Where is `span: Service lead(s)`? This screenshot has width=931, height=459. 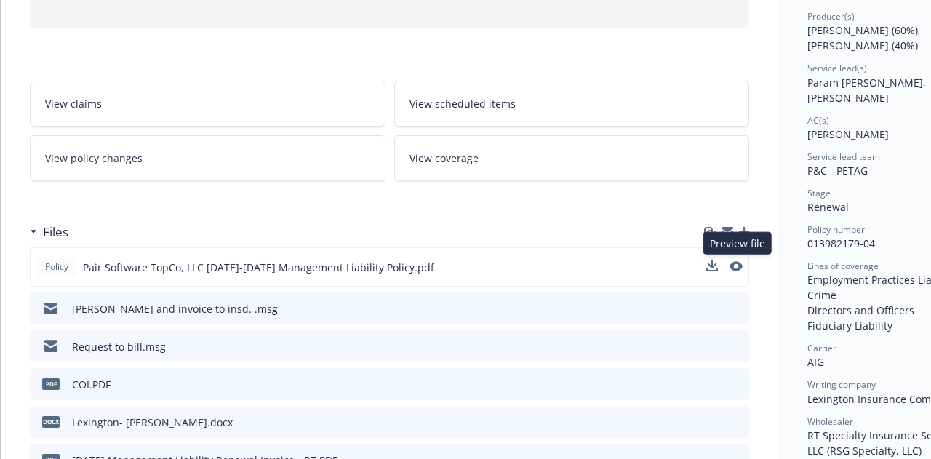
span: Service lead(s) is located at coordinates (837, 68).